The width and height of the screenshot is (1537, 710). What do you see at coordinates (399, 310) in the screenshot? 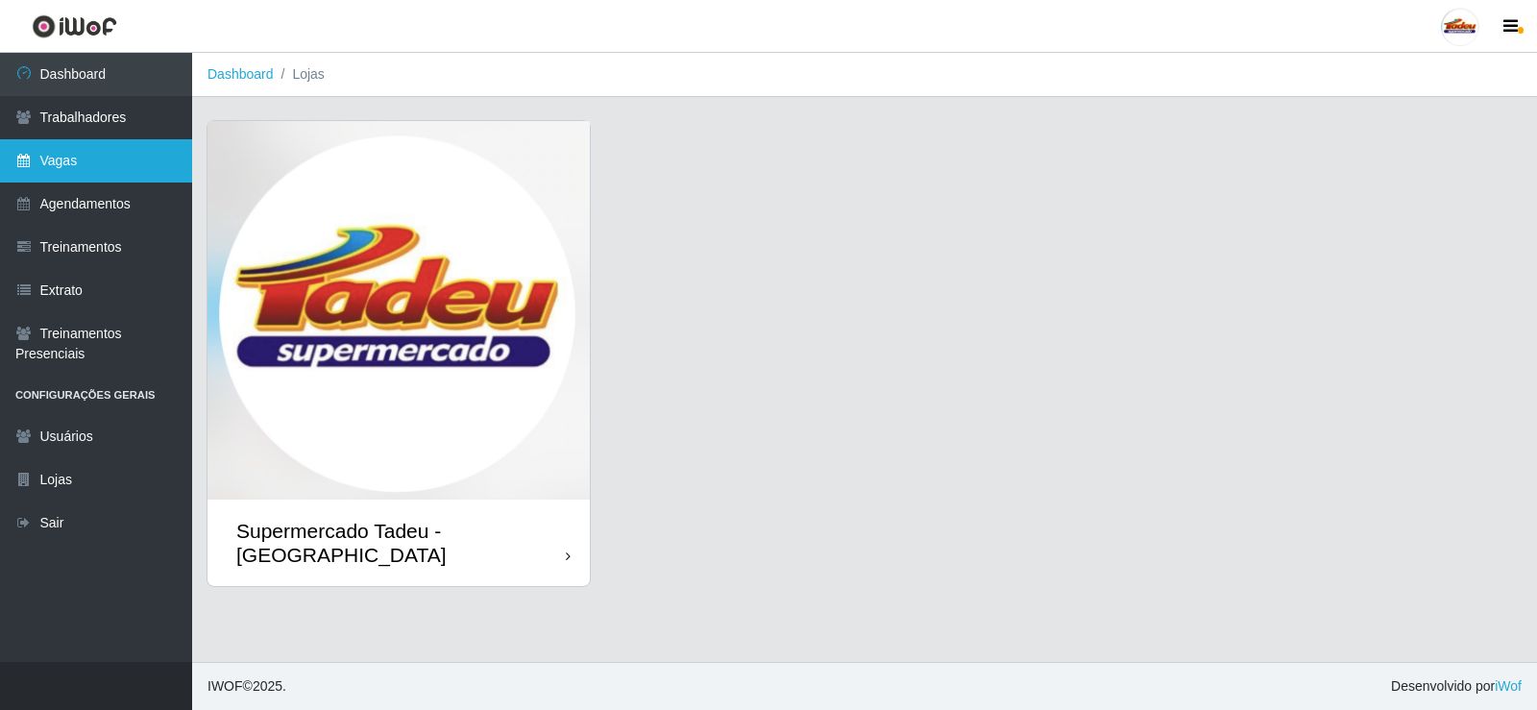
I see `img: cardImg` at bounding box center [399, 310].